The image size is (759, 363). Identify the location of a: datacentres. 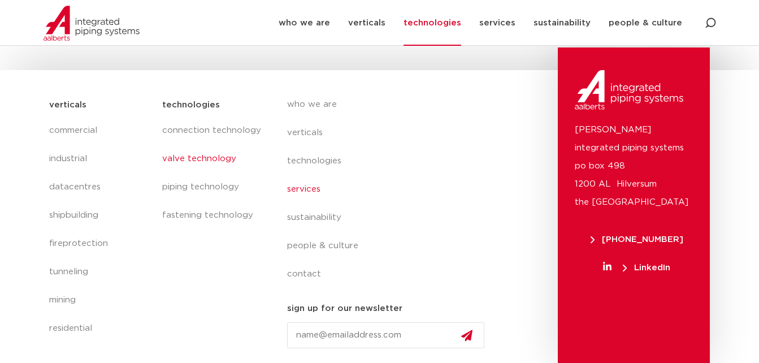
(100, 187).